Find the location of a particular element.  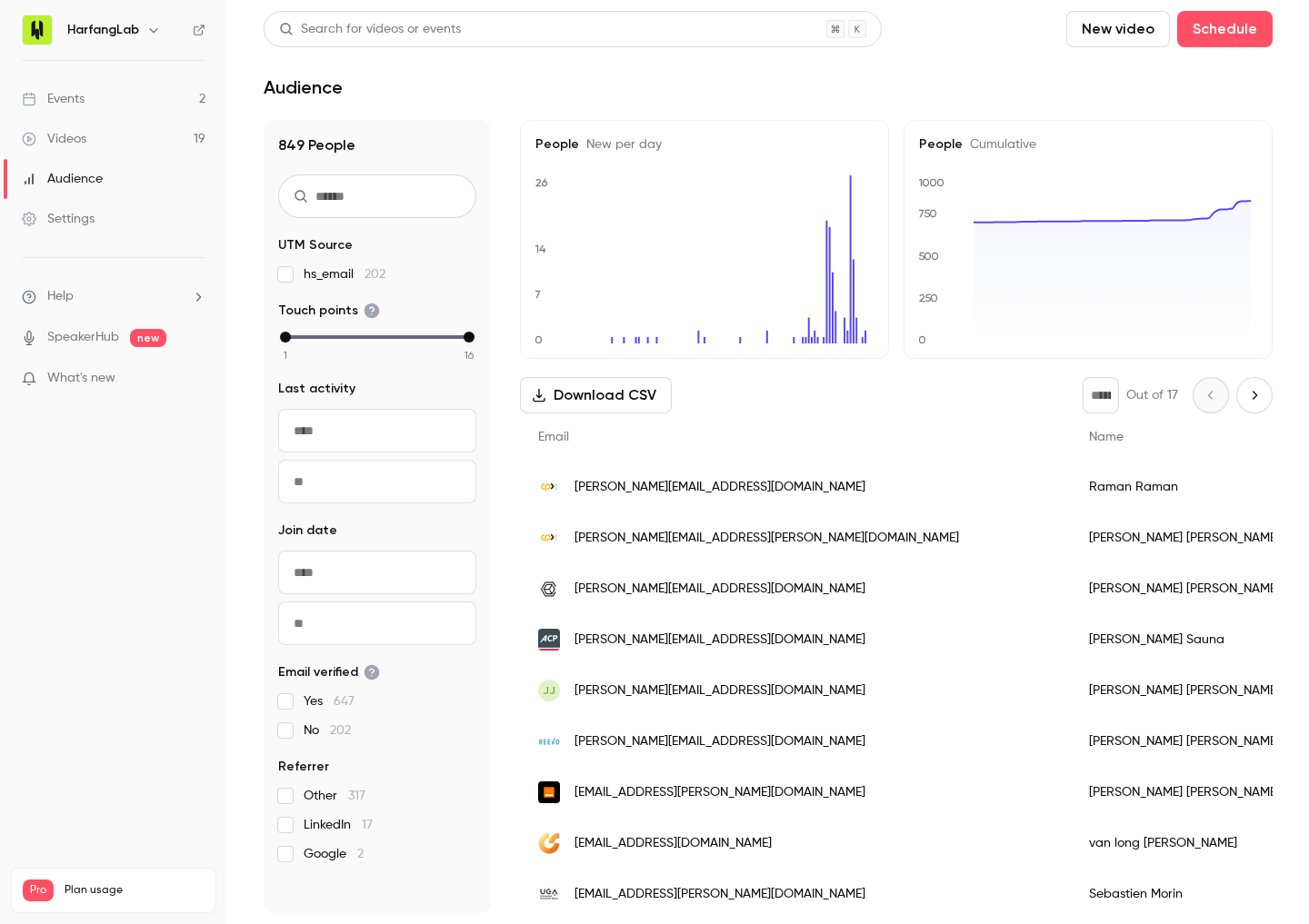

img: univ-grenoble-alpes.fr is located at coordinates (549, 894).